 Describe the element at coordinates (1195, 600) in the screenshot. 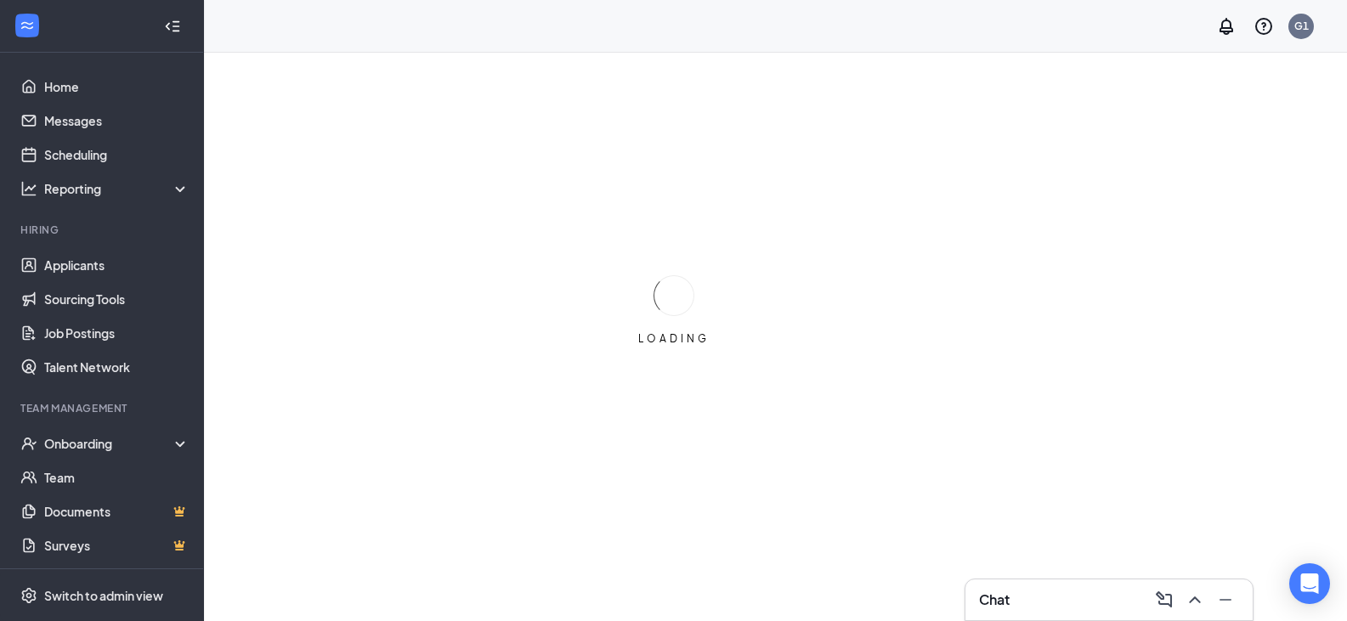

I see `svg: ChevronUp` at that location.